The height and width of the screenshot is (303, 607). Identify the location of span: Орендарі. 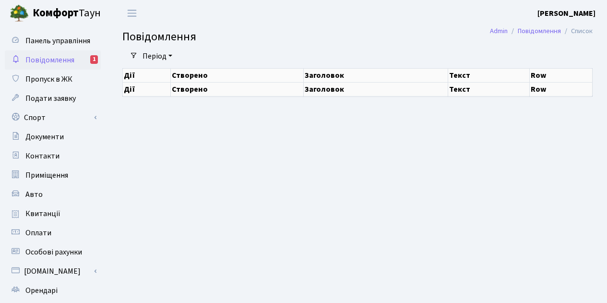
(41, 290).